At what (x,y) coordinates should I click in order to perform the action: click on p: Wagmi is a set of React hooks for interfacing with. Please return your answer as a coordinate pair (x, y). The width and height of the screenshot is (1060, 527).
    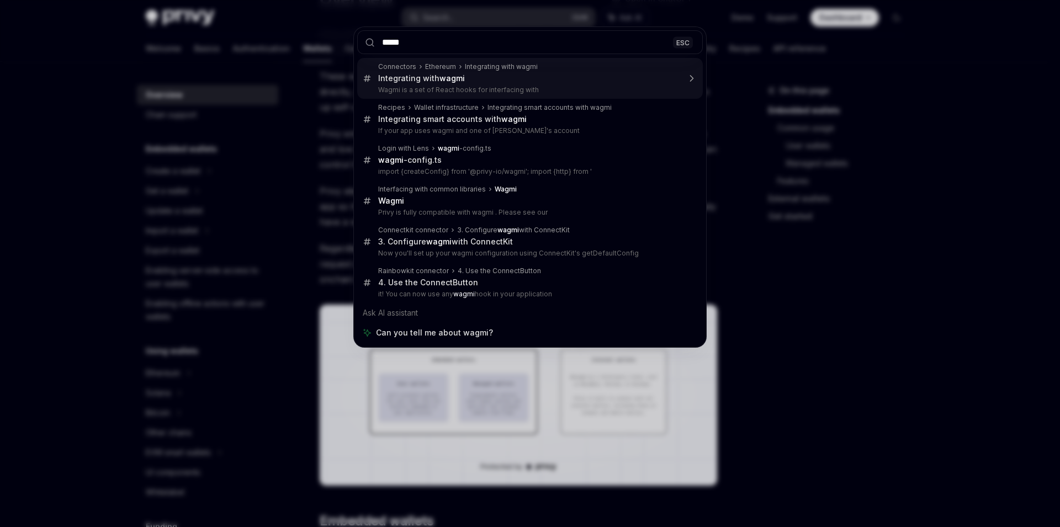
    Looking at the image, I should click on (529, 90).